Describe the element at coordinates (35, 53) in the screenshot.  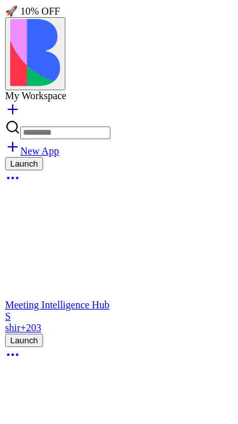
I see `img: logo` at that location.